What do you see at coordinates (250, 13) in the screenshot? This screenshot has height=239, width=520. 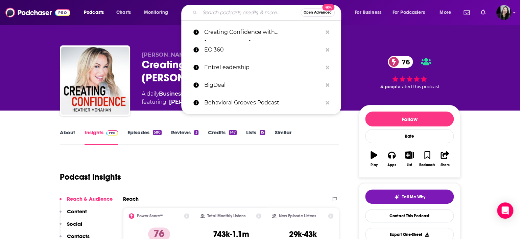 I see `input: Search podcasts, credits, & more...` at bounding box center [250, 13].